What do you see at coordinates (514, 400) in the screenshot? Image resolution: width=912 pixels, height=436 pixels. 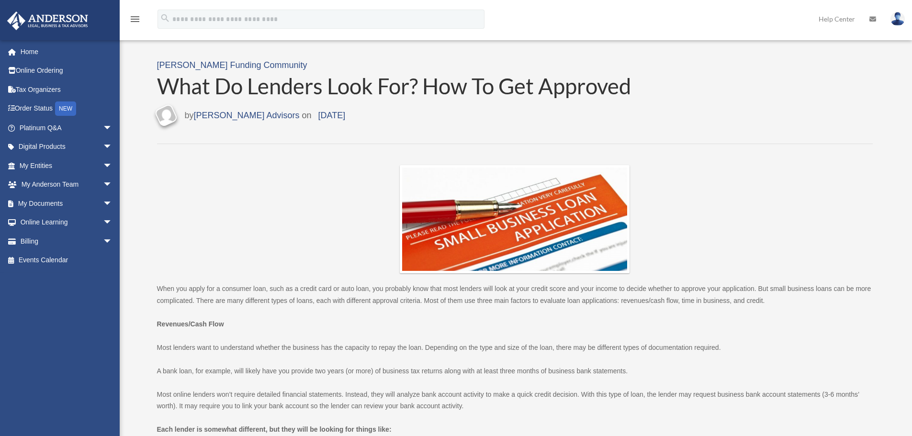 I see `p: Most online lenders won’t require detailed financial statements. Instead, they will analyze bank ...` at bounding box center [514, 400].